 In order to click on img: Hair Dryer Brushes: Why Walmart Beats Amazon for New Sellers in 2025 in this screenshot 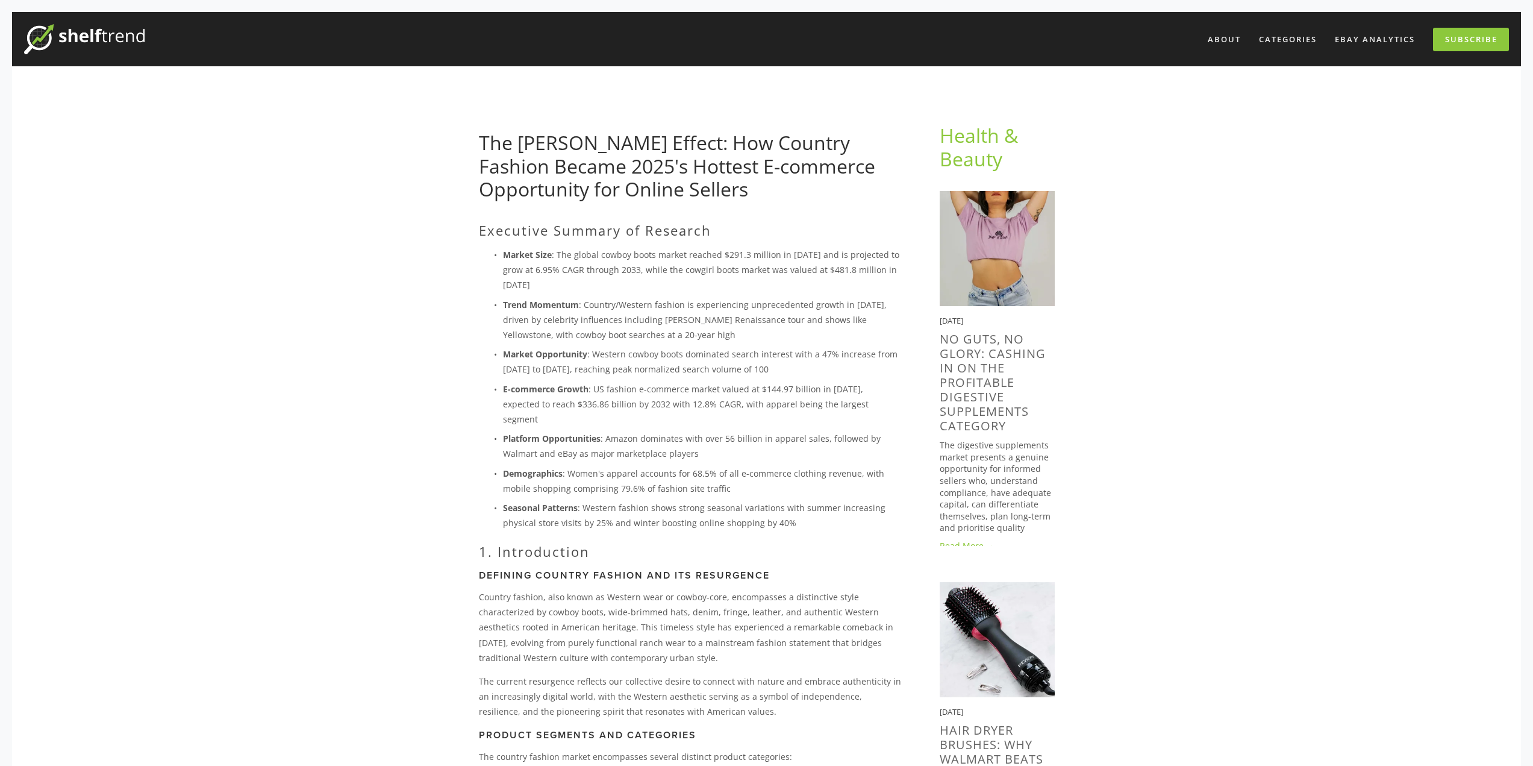, I will do `click(997, 639)`.